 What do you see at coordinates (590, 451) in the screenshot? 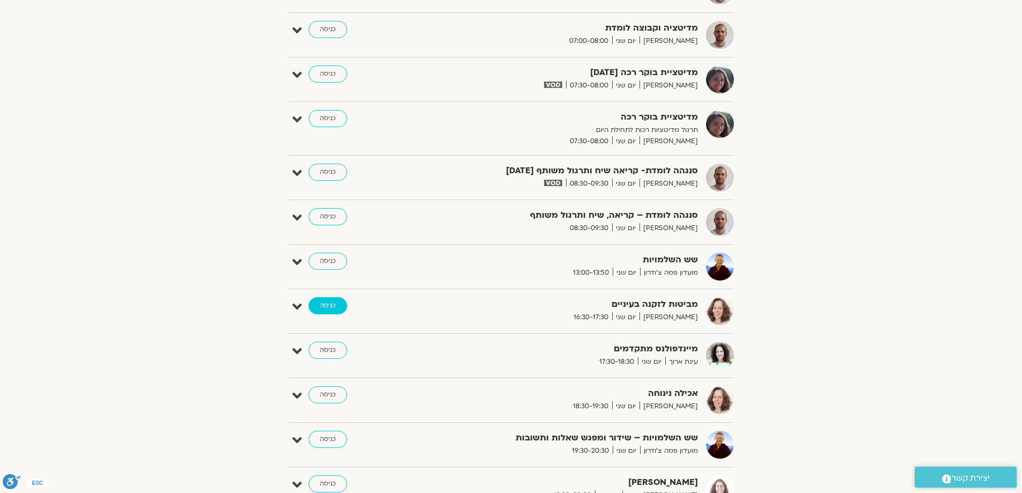
I see `span: 19:30-20:30` at bounding box center [590, 451].